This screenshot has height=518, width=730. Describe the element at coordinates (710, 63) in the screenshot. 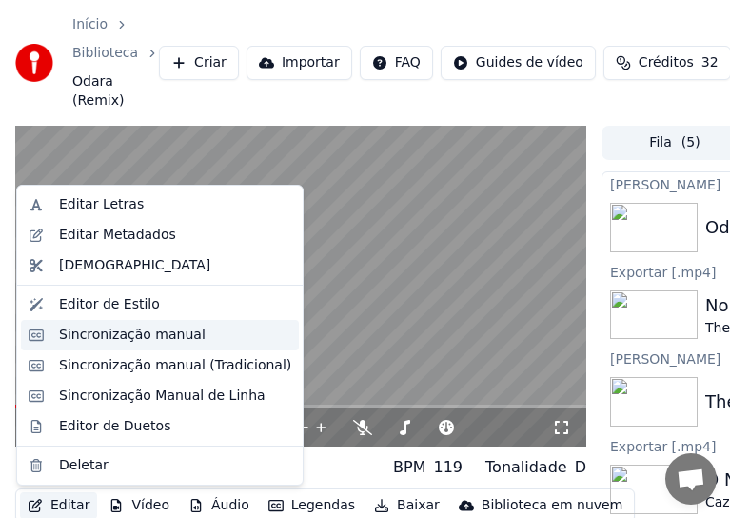

I see `span: 32` at that location.